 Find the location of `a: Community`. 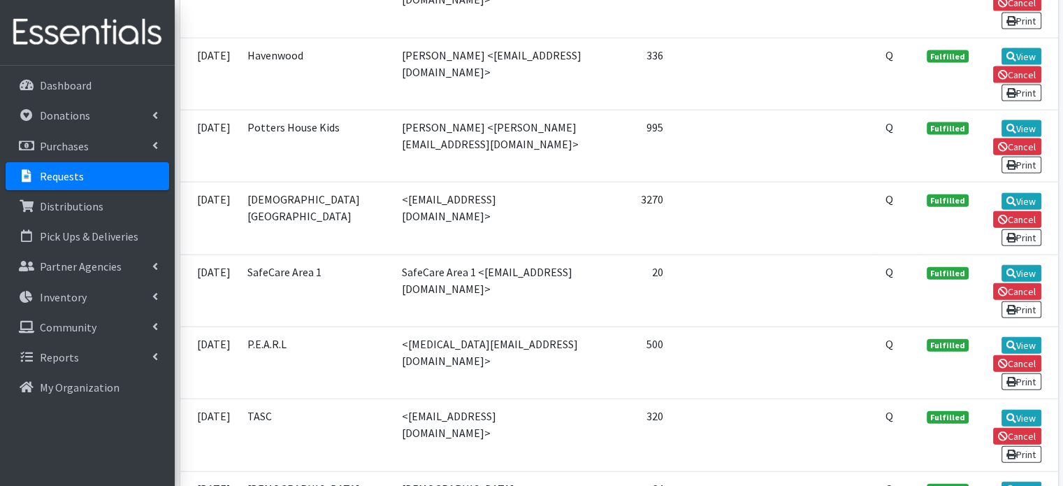

a: Community is located at coordinates (87, 327).